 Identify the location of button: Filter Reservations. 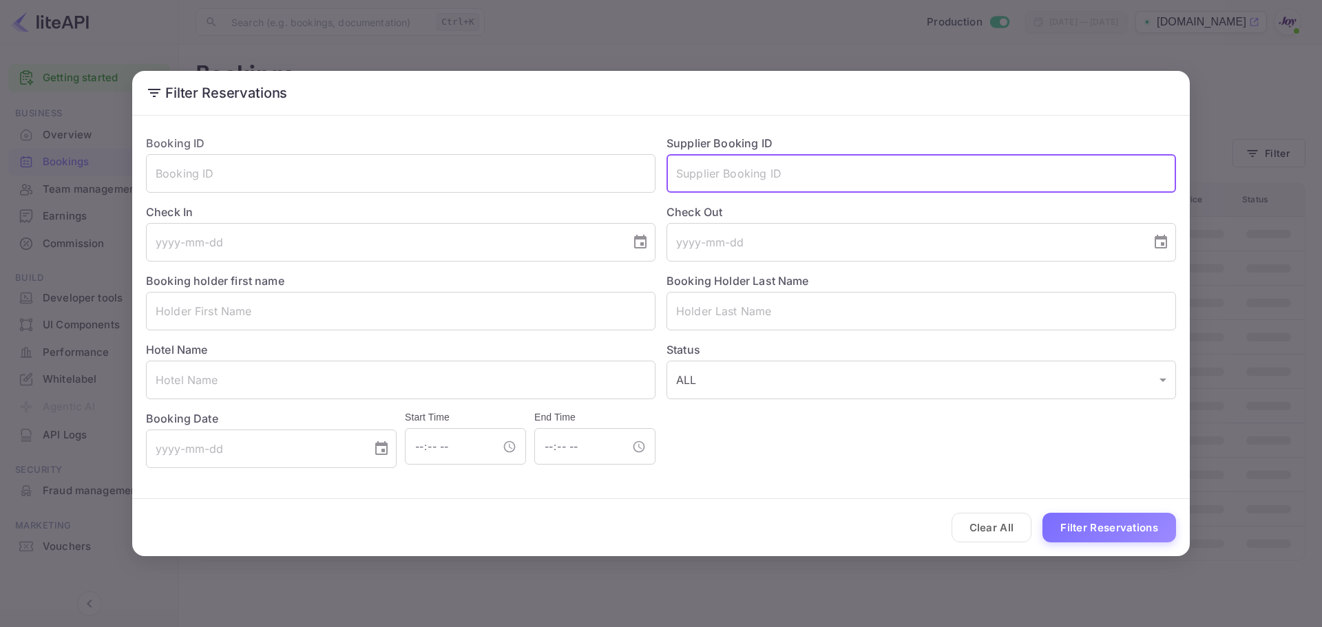
(1110, 528).